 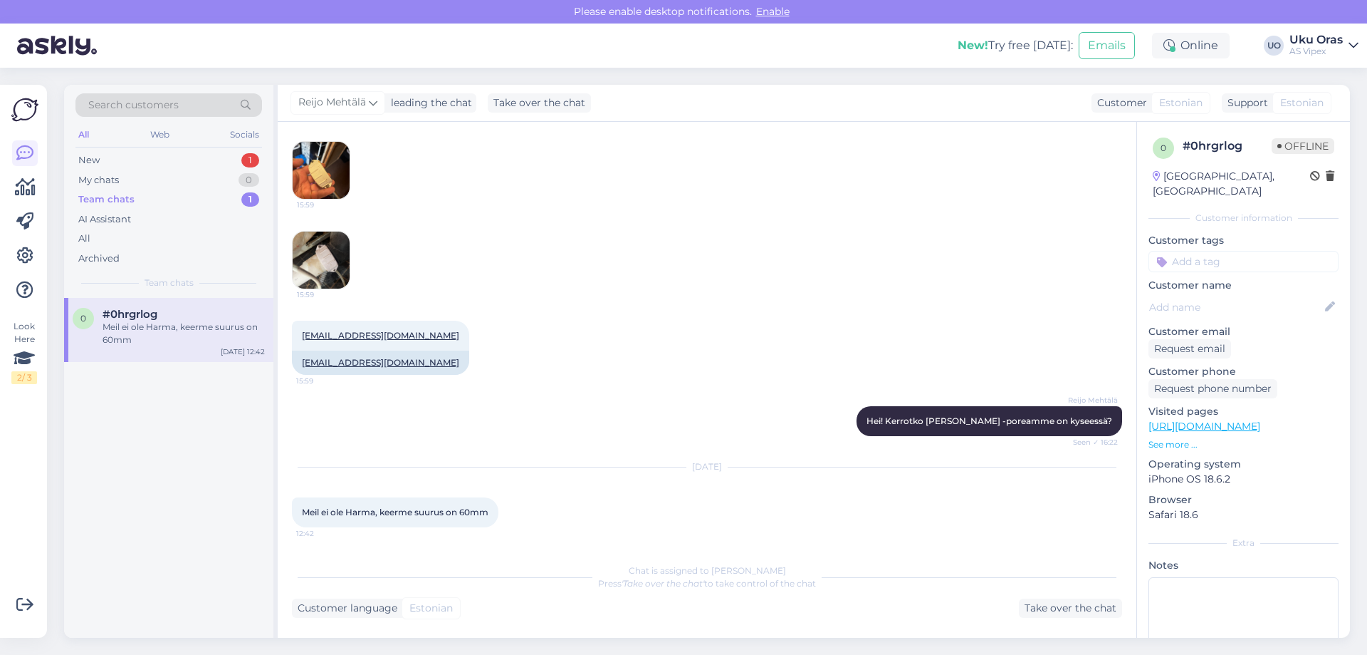 What do you see at coordinates (1243, 565) in the screenshot?
I see `p: Notes` at bounding box center [1243, 565].